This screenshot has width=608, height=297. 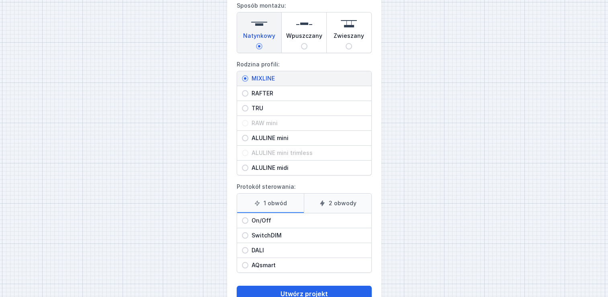 I want to click on input: Wpuszczany, so click(x=304, y=46).